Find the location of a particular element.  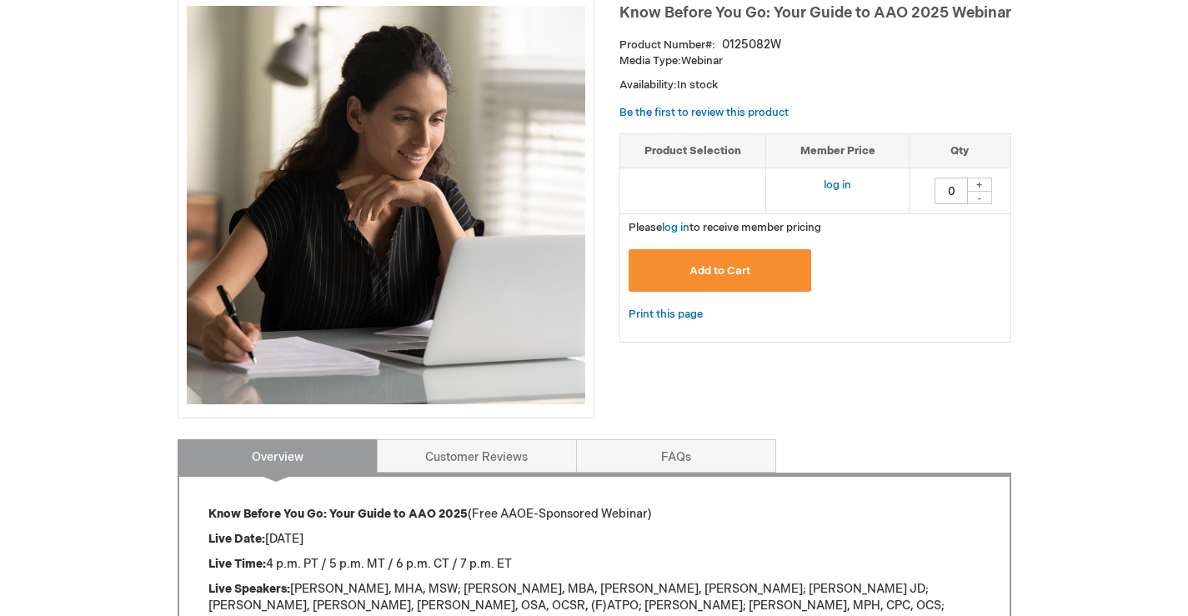

span: Add to Cart is located at coordinates (719, 271).